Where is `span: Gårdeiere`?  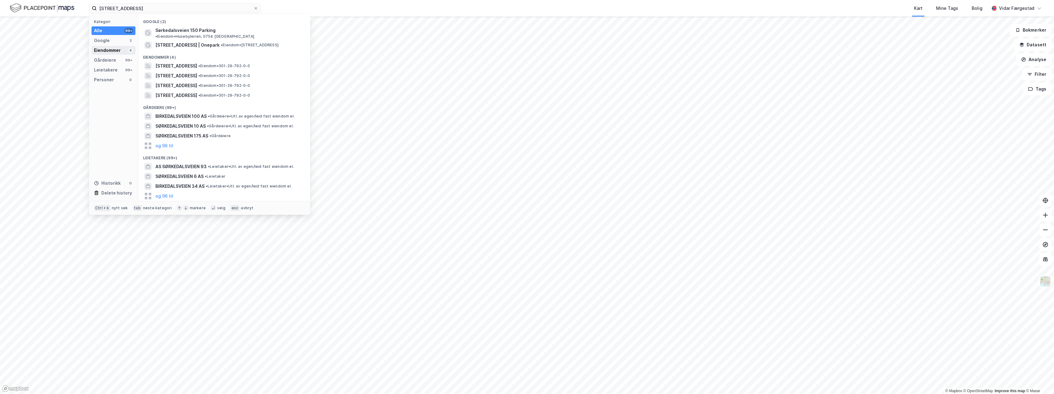 span: Gårdeiere is located at coordinates (220, 136).